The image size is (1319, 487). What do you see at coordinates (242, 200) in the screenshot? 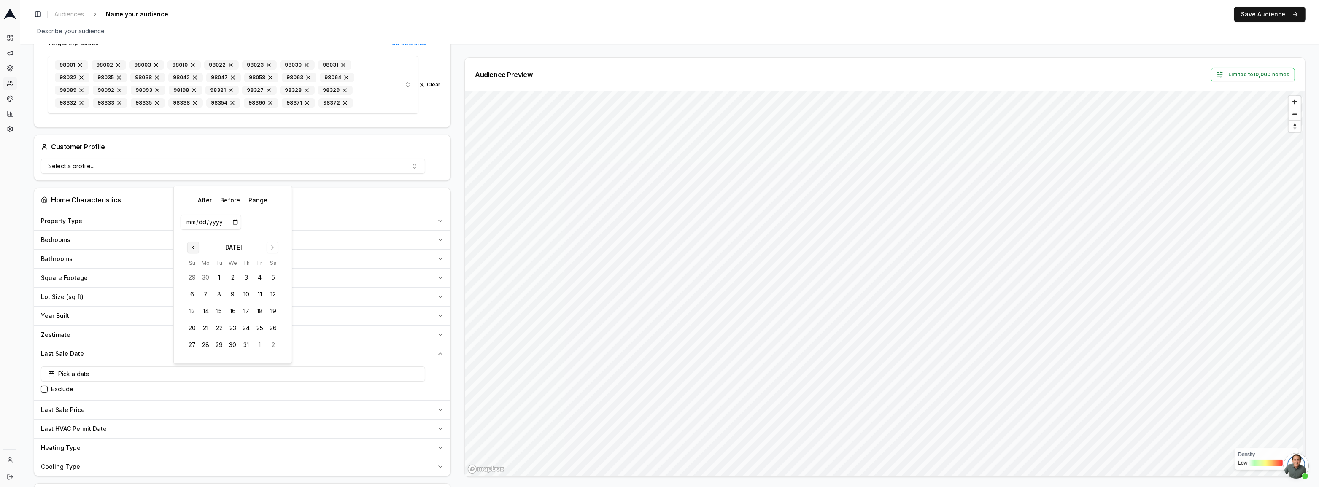
I see `div: Home Characteristics` at bounding box center [242, 200].